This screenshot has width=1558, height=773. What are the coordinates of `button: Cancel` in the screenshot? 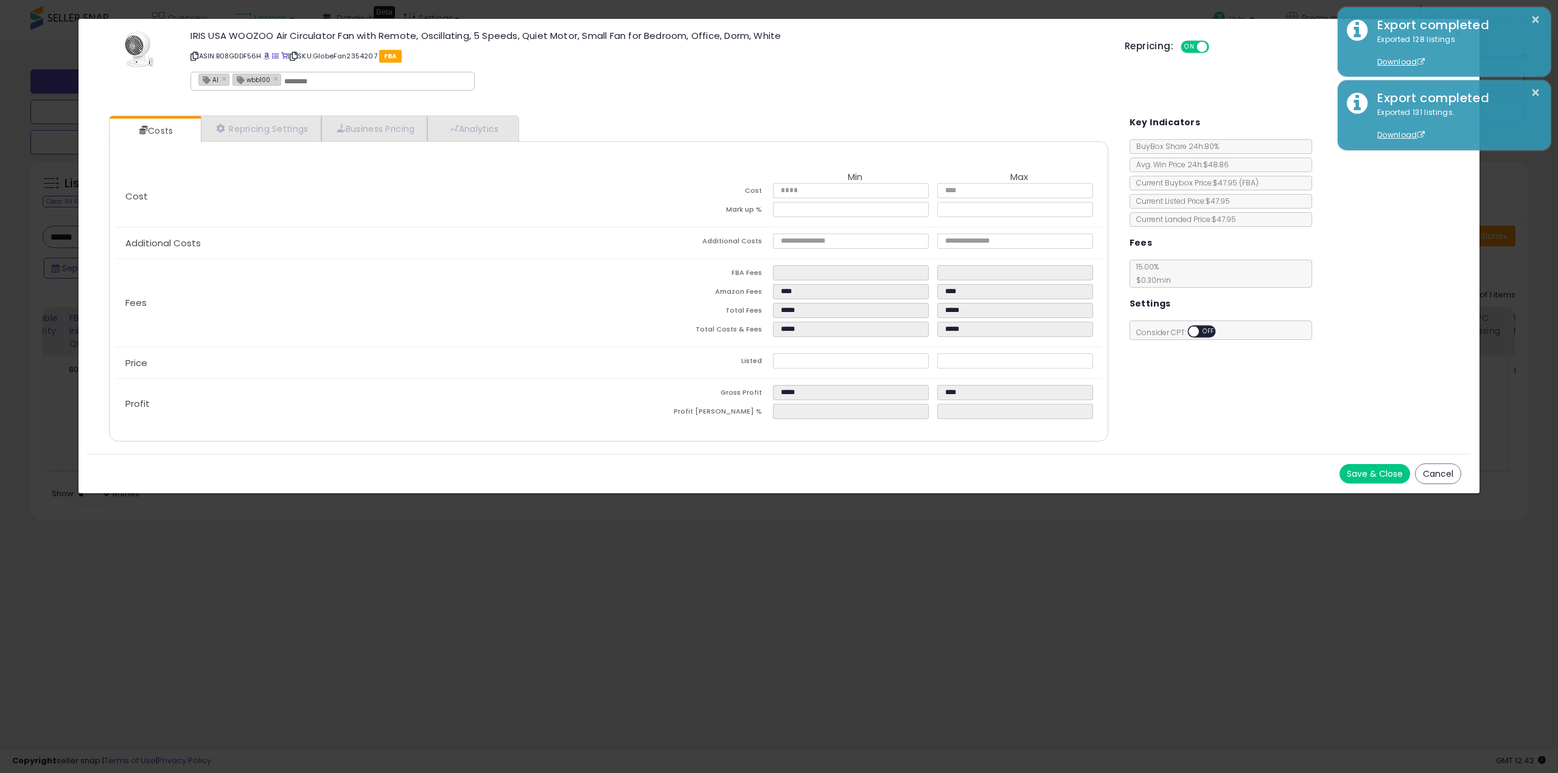 It's located at (1438, 474).